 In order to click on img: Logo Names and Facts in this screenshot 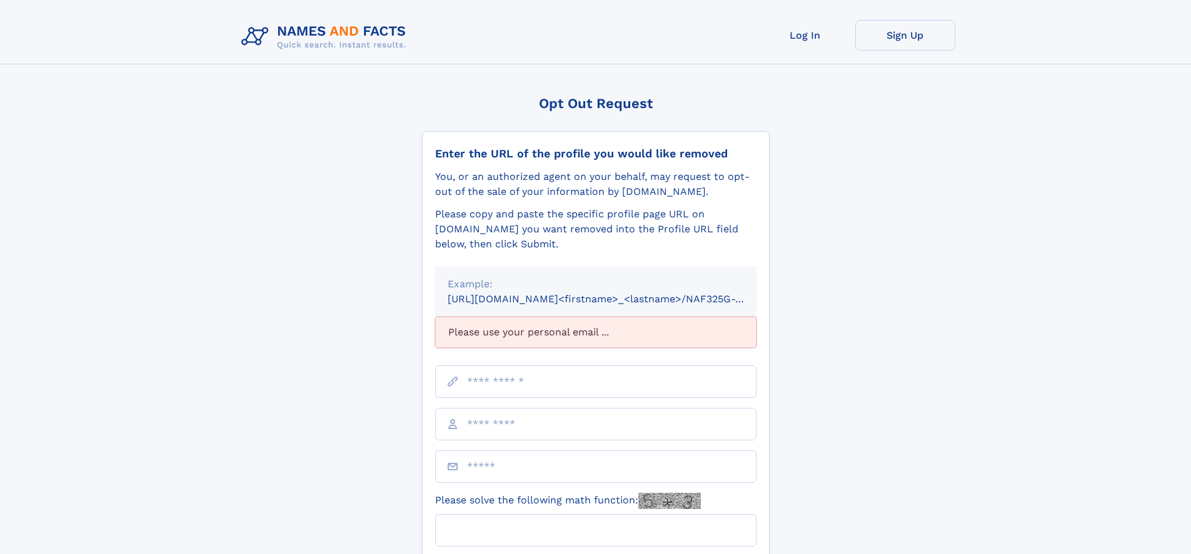, I will do `click(326, 37)`.